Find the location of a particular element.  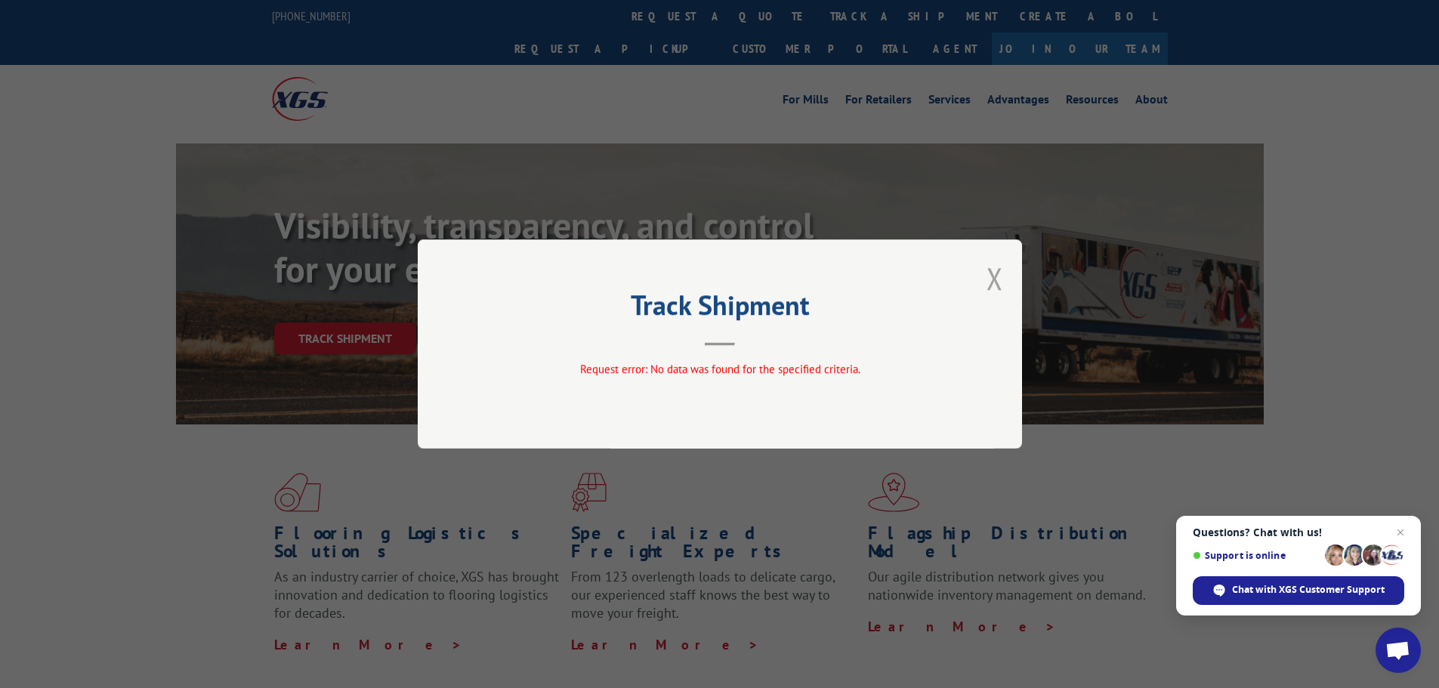

h2: Track Shipment is located at coordinates (720, 309).